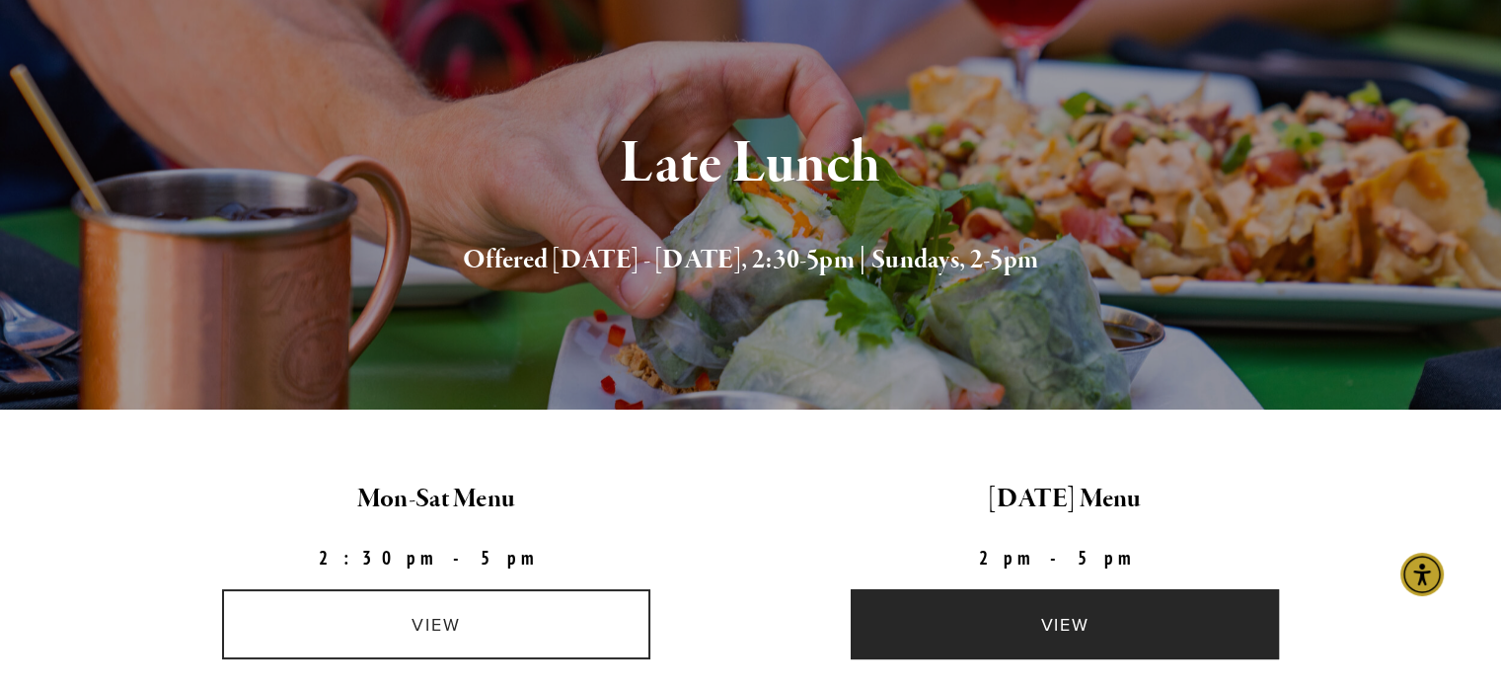  What do you see at coordinates (1422, 574) in the screenshot?
I see `div: Accessibility Menu` at bounding box center [1422, 574].